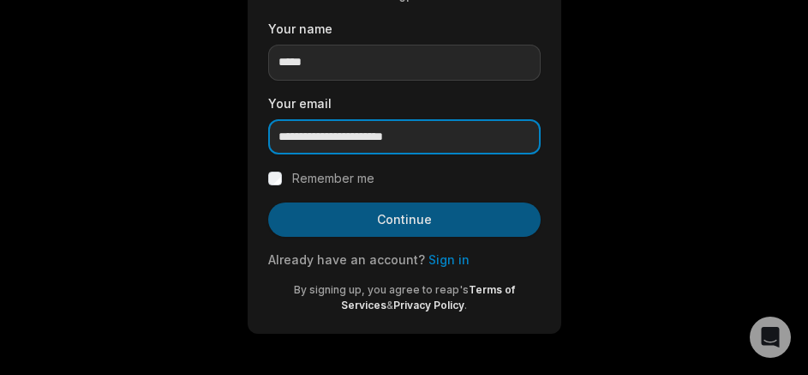  Describe the element at coordinates (346, 259) in the screenshot. I see `span: Already have an account?` at that location.